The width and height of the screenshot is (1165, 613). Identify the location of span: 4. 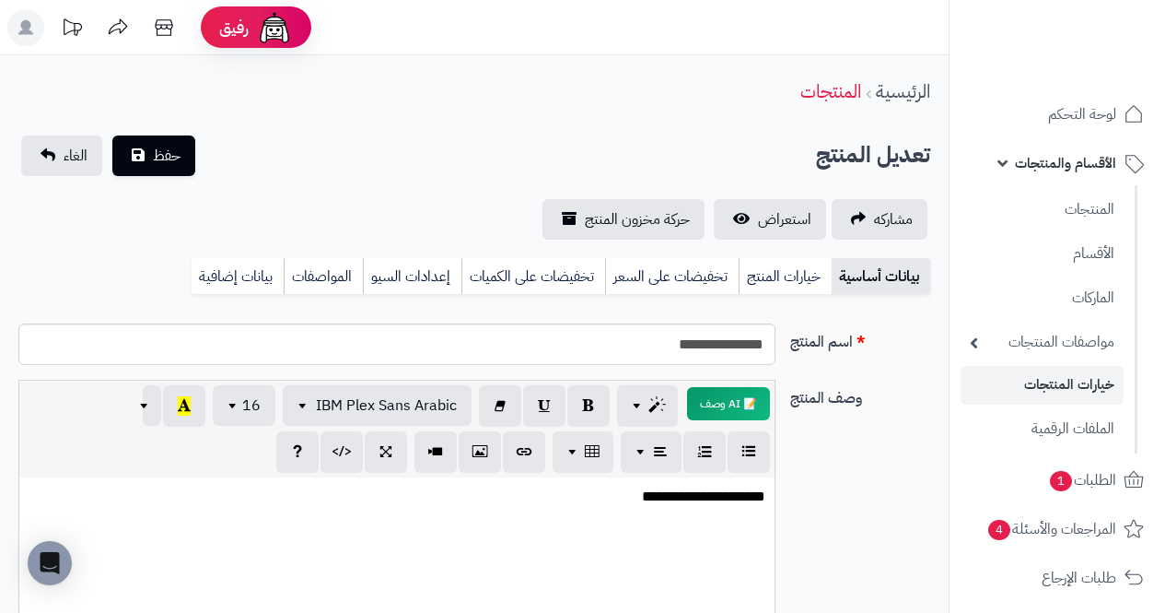
(999, 530).